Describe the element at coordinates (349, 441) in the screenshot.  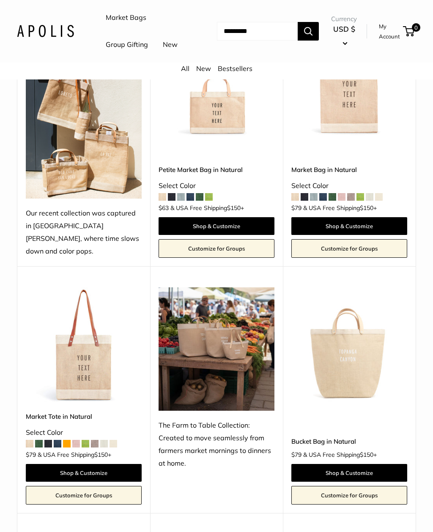
I see `a: Bucket Bag in Natural` at that location.